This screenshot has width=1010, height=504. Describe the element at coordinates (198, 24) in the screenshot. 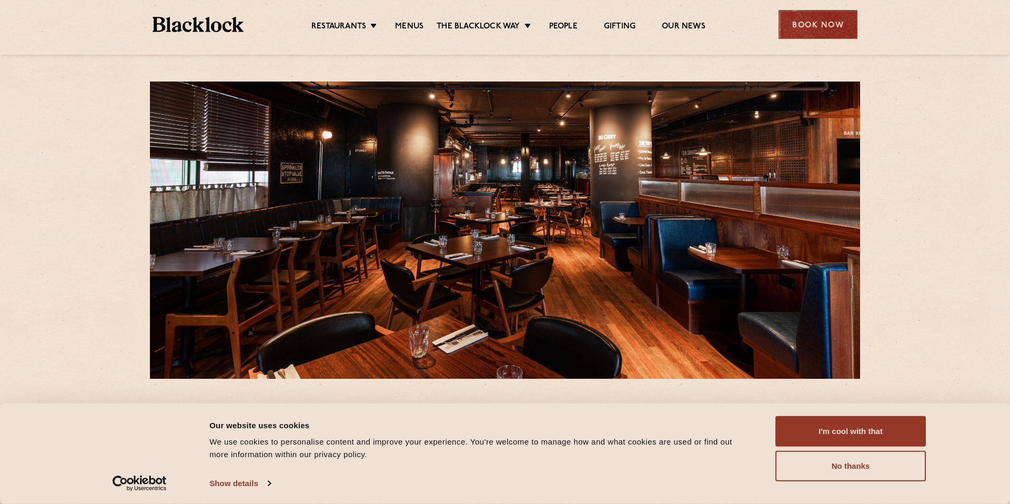

I see `img: BL_Textured_Logo-footer-cropped.svg` at that location.